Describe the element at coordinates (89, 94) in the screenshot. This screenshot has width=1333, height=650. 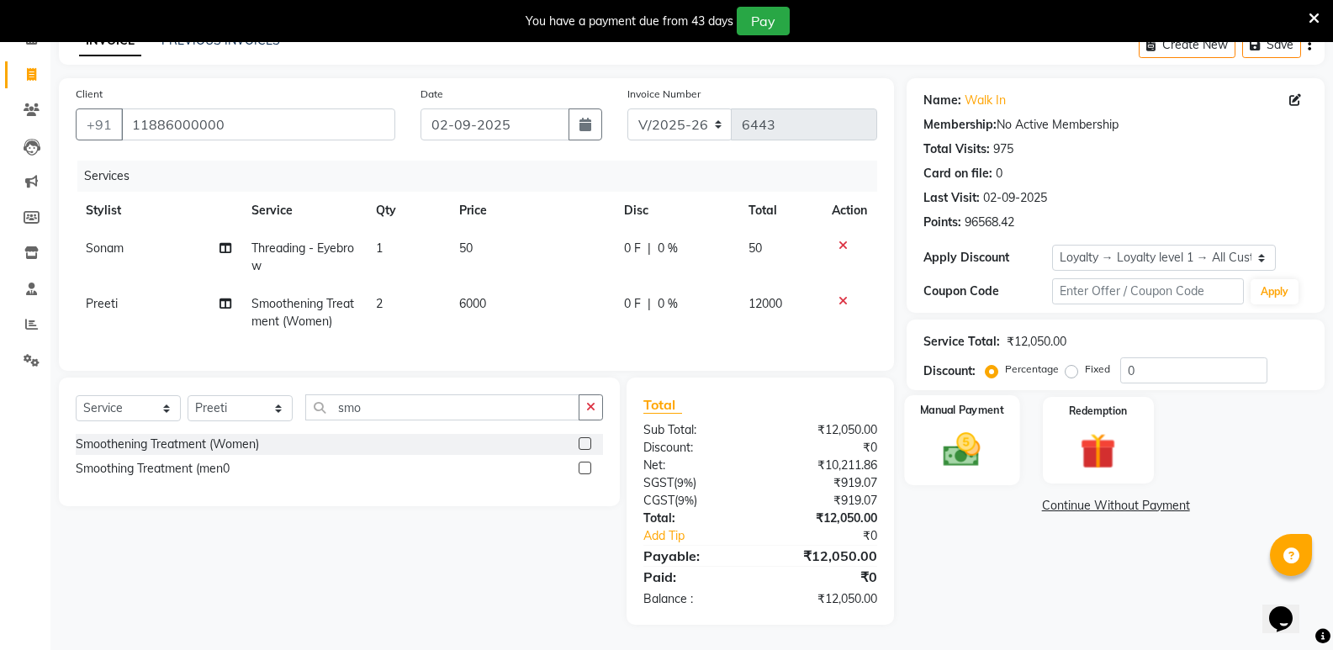
I see `label: Client` at that location.